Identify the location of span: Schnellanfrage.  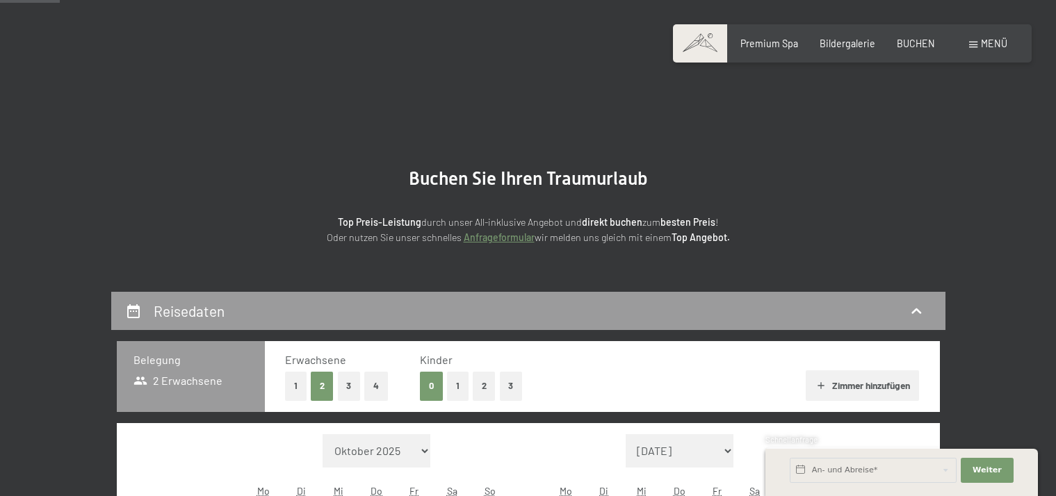
(791, 439).